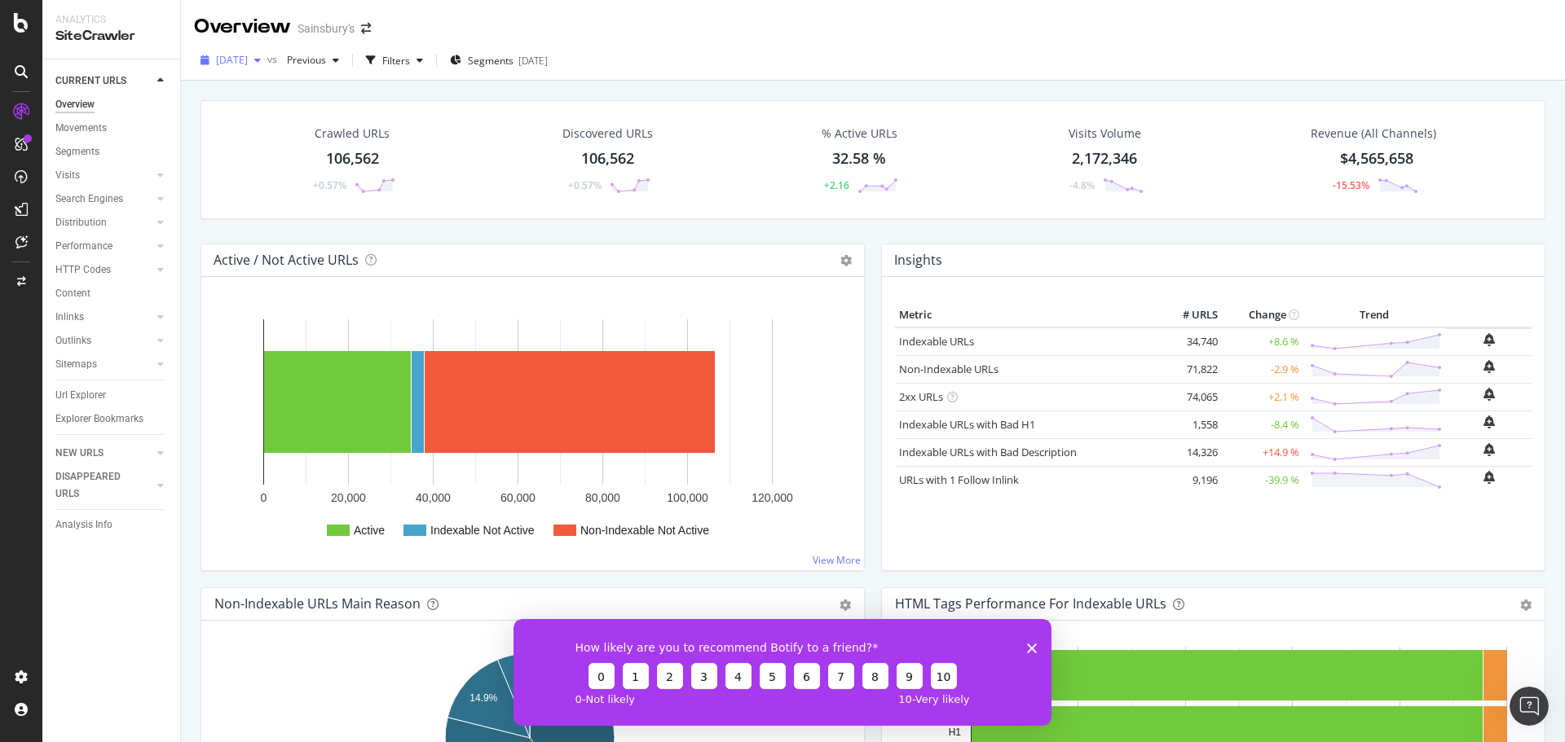  Describe the element at coordinates (303, 59) in the screenshot. I see `span: Previous` at that location.